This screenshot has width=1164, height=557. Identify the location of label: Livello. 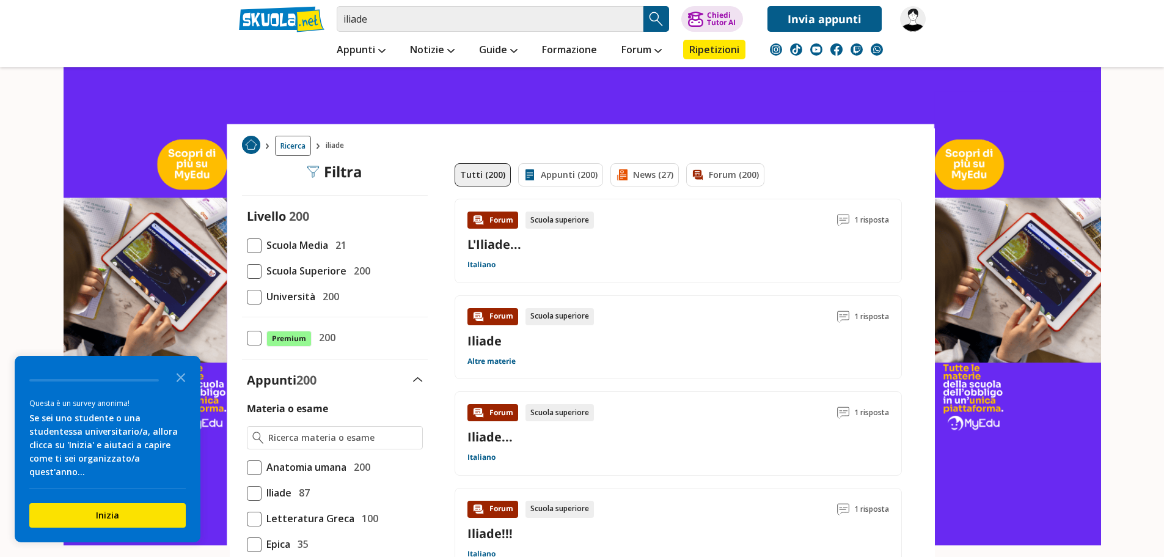
(266, 216).